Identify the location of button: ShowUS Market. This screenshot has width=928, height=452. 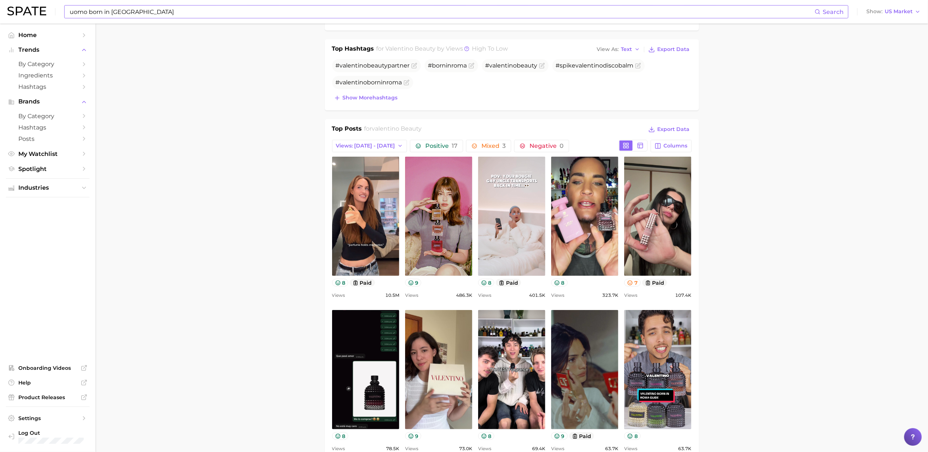
(893, 12).